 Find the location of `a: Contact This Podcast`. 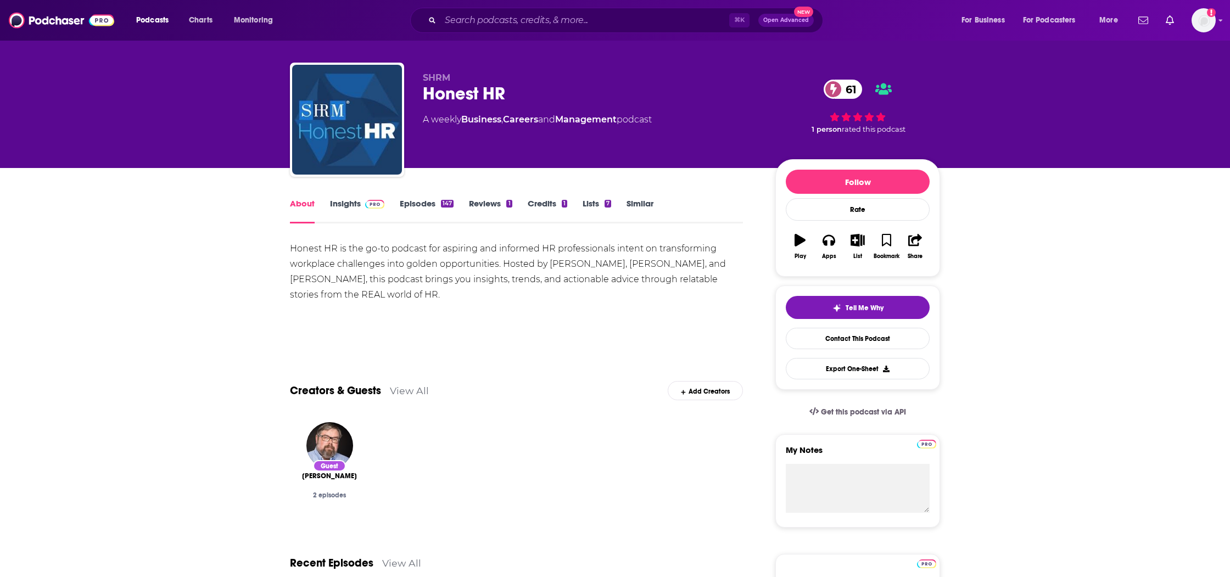

a: Contact This Podcast is located at coordinates (858, 338).